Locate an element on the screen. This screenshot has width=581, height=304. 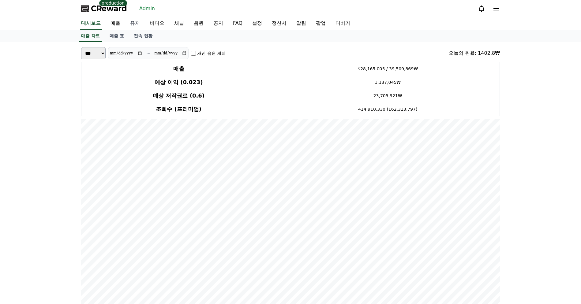
h4: 예상 저작권료 (0.6) is located at coordinates (179, 96).